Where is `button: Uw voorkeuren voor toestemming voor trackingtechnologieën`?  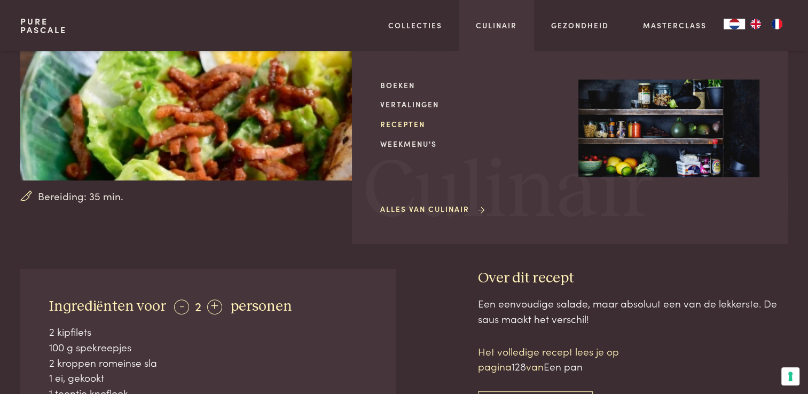
button: Uw voorkeuren voor toestemming voor trackingtechnologieën is located at coordinates (790, 376).